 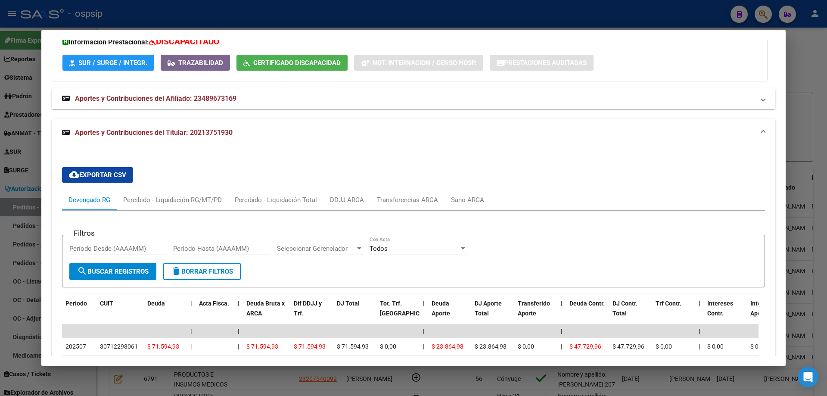 I want to click on span: Todos, so click(x=379, y=249).